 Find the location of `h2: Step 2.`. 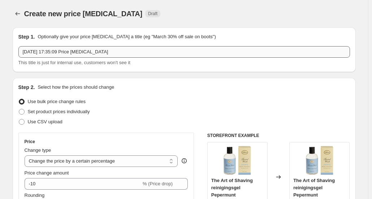

h2: Step 2. is located at coordinates (27, 87).